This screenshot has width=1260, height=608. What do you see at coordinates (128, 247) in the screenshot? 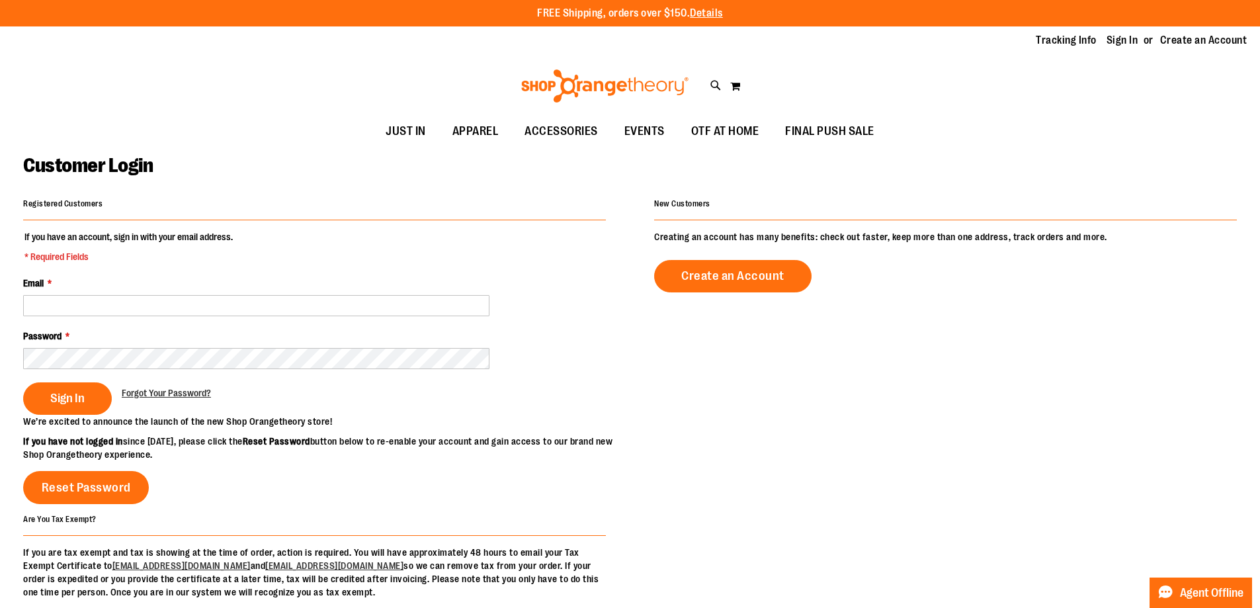
I see `legend: If you have an account, sign in with your email address.` at bounding box center [128, 247].